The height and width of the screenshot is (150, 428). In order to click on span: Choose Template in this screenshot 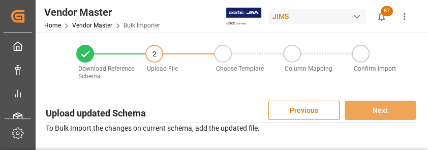, I will do `click(240, 69)`.